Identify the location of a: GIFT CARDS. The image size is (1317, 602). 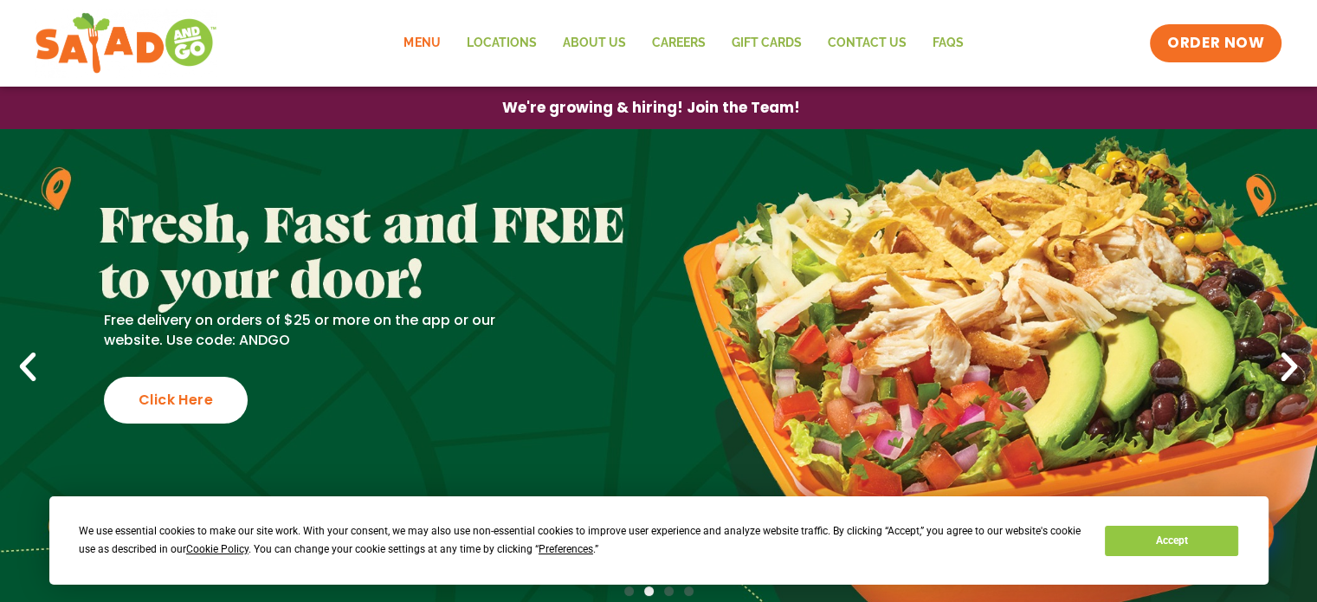
(766, 43).